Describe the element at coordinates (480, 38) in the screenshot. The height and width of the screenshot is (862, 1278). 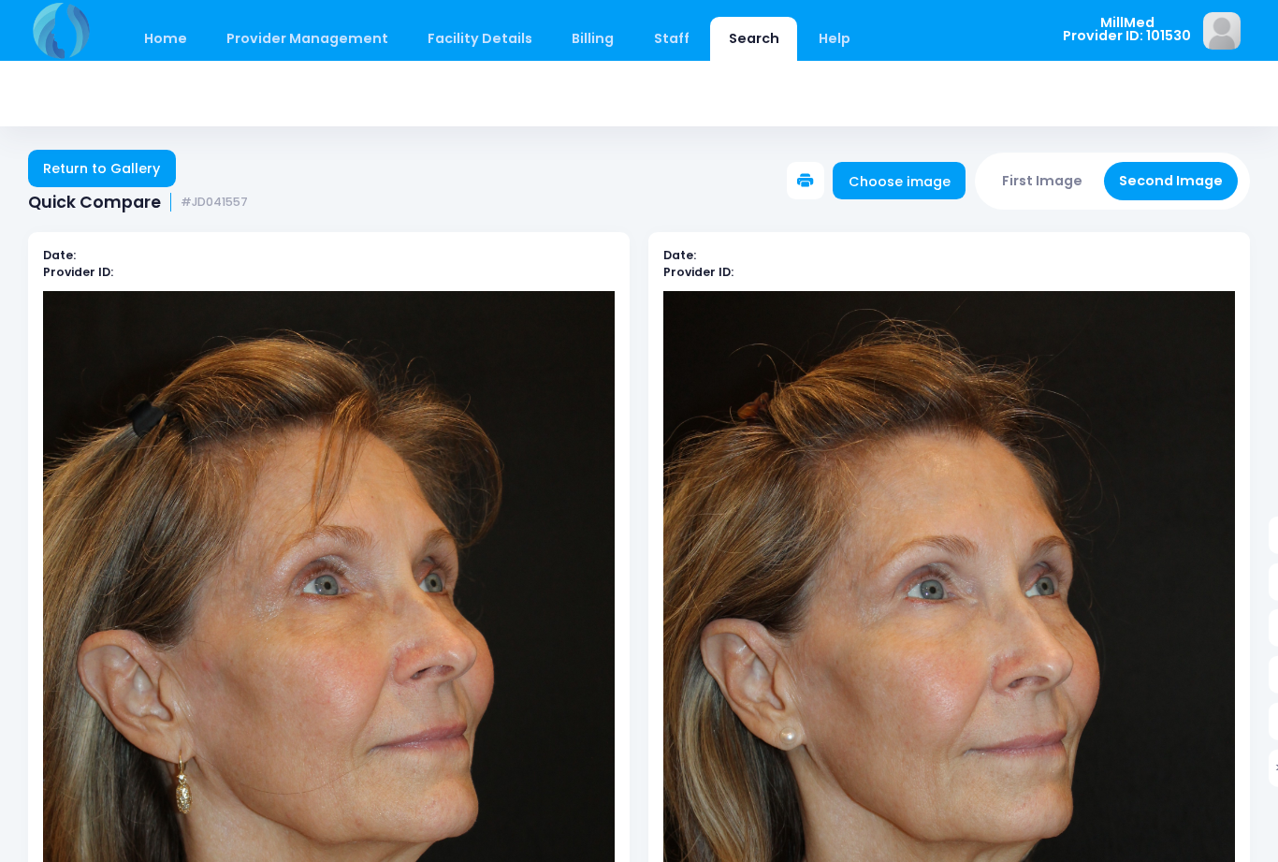
I see `a: Facility Details` at that location.